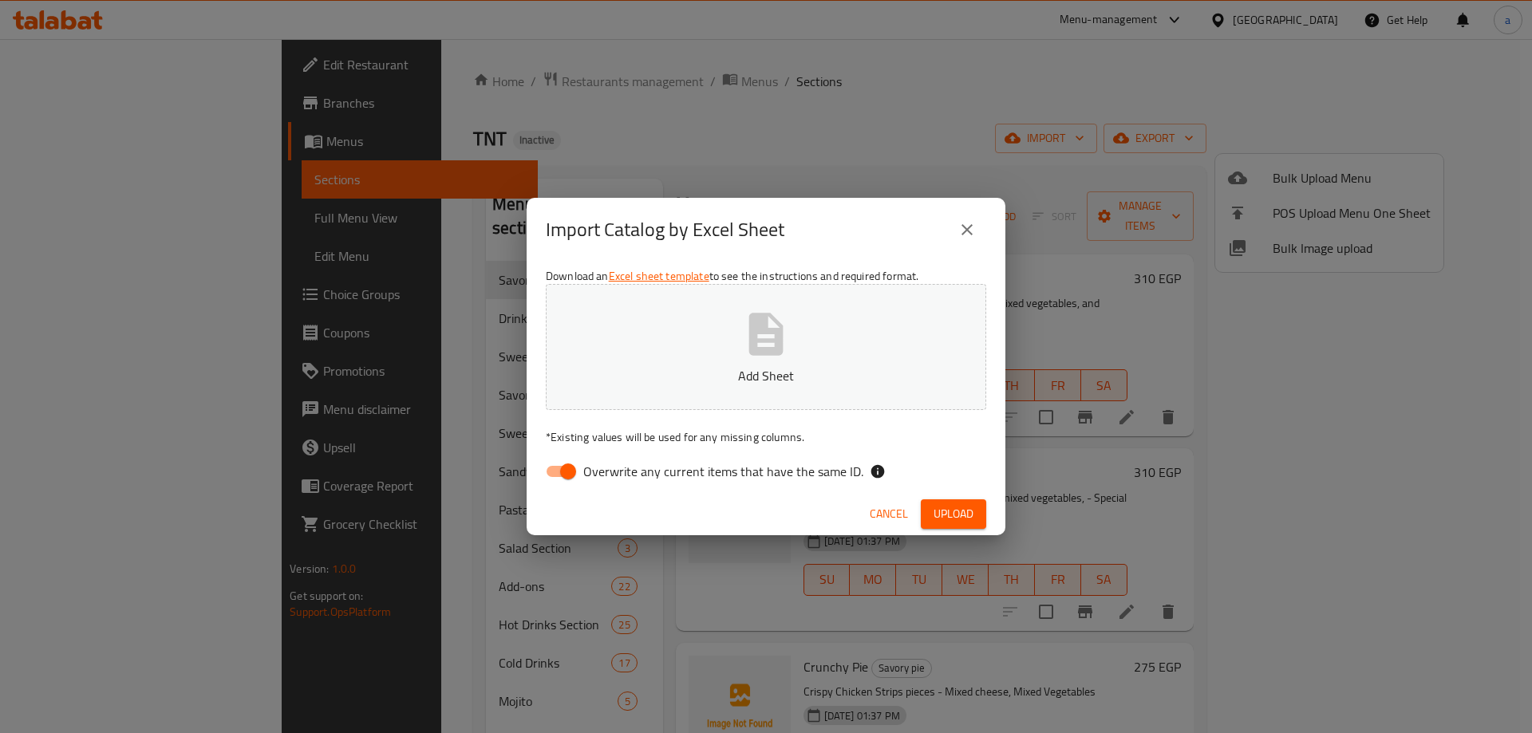 This screenshot has width=1532, height=733. What do you see at coordinates (954, 514) in the screenshot?
I see `button: Upload` at bounding box center [954, 514].